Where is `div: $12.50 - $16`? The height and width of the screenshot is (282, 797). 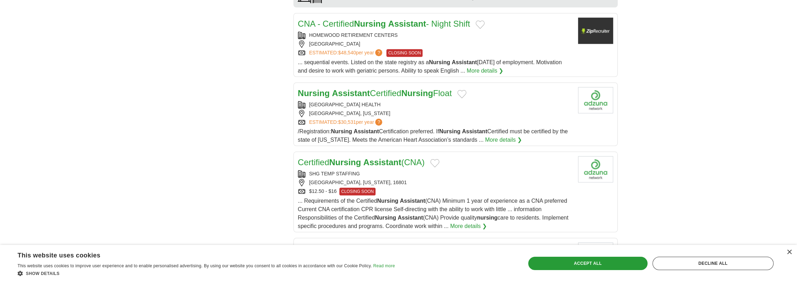 div: $12.50 - $16 is located at coordinates (435, 192).